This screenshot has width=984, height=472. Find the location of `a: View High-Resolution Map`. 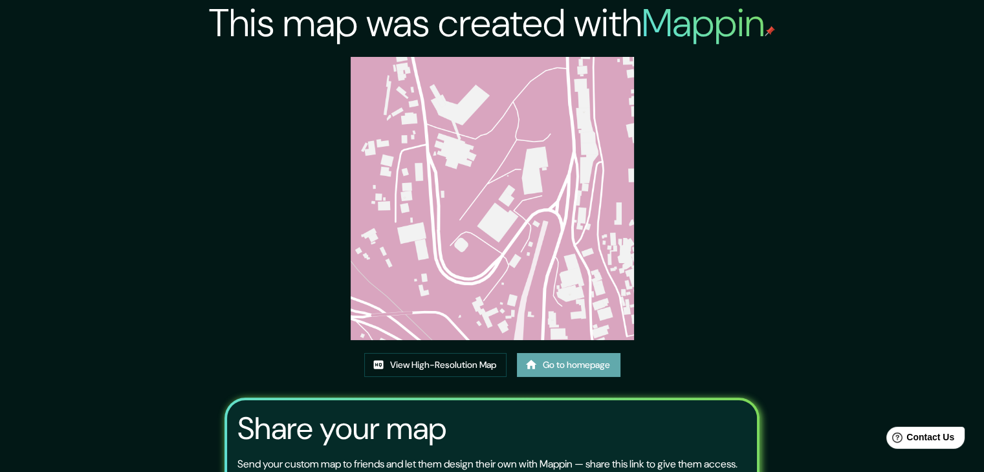

a: View High-Resolution Map is located at coordinates (435, 365).